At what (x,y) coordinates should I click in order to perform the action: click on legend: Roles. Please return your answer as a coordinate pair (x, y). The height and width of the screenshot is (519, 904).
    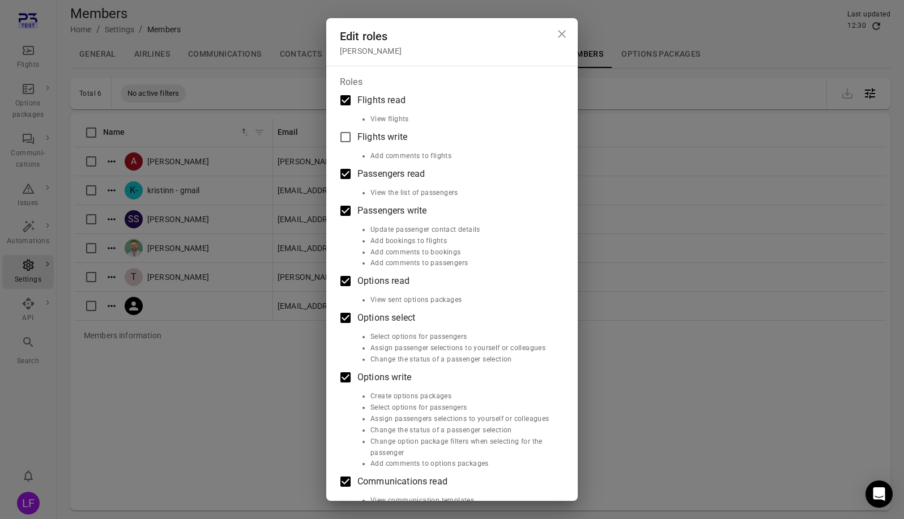
    Looking at the image, I should click on (351, 82).